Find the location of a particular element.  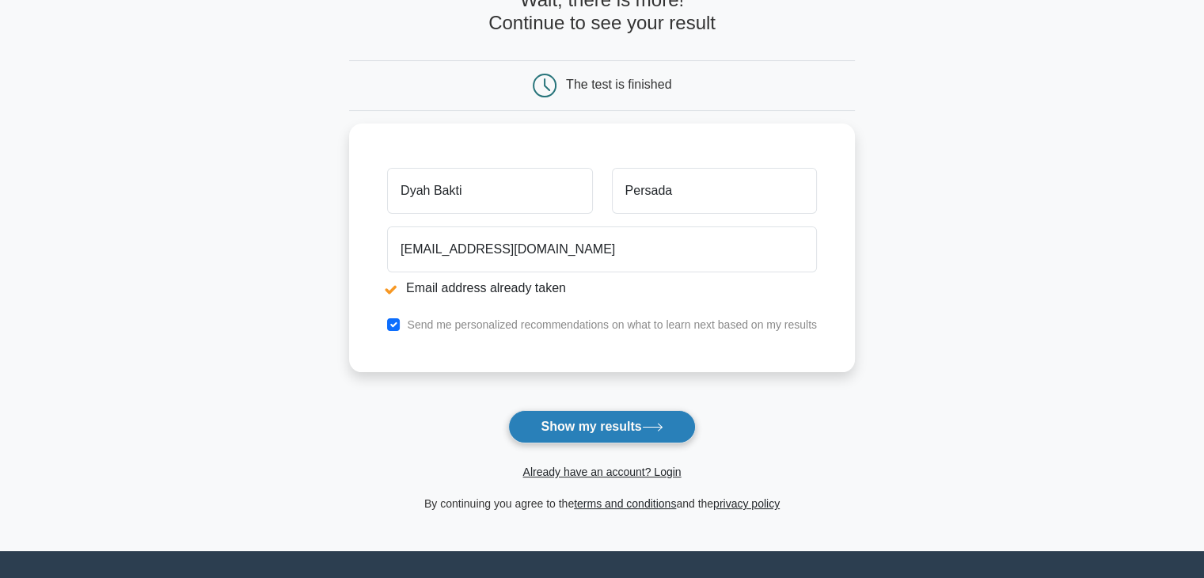

div: By continuing you agree to the and the is located at coordinates (602, 503).